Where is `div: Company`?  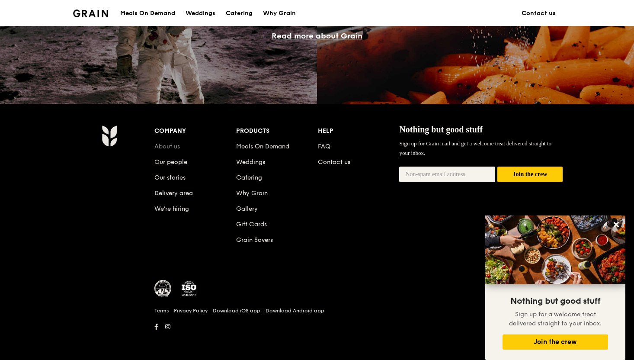 div: Company is located at coordinates (195, 131).